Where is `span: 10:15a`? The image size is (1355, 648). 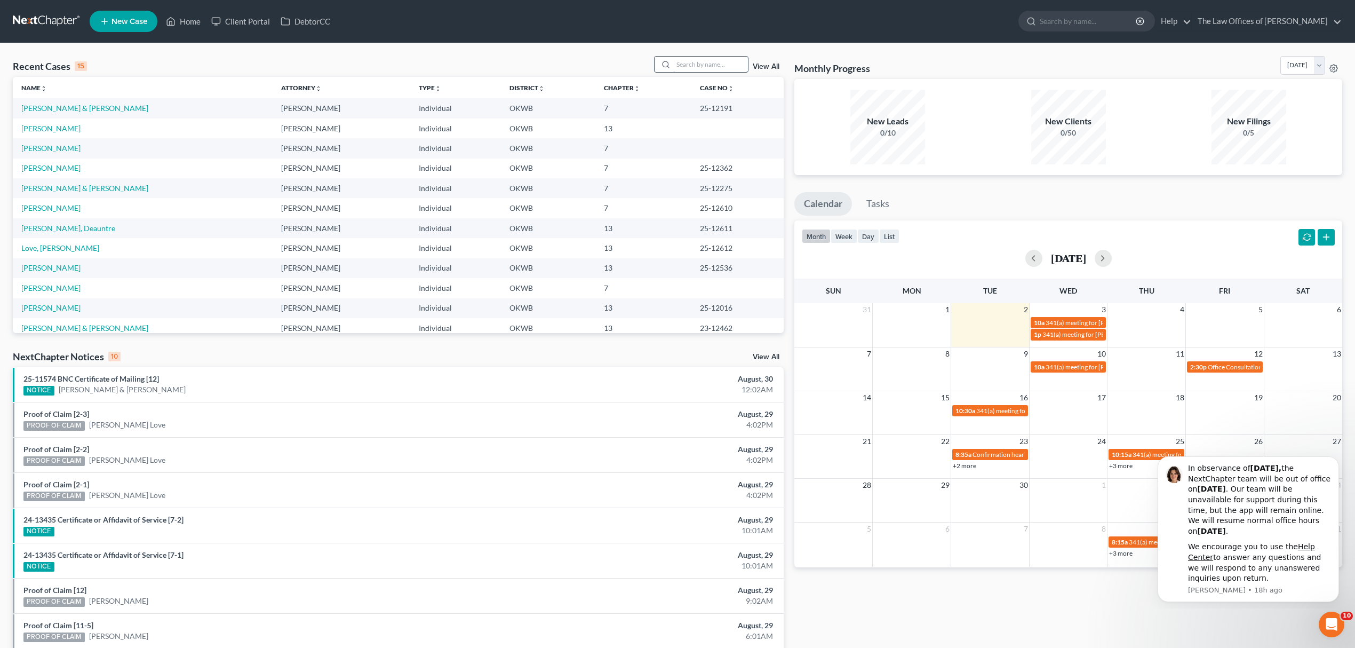 span: 10:15a is located at coordinates (1121, 454).